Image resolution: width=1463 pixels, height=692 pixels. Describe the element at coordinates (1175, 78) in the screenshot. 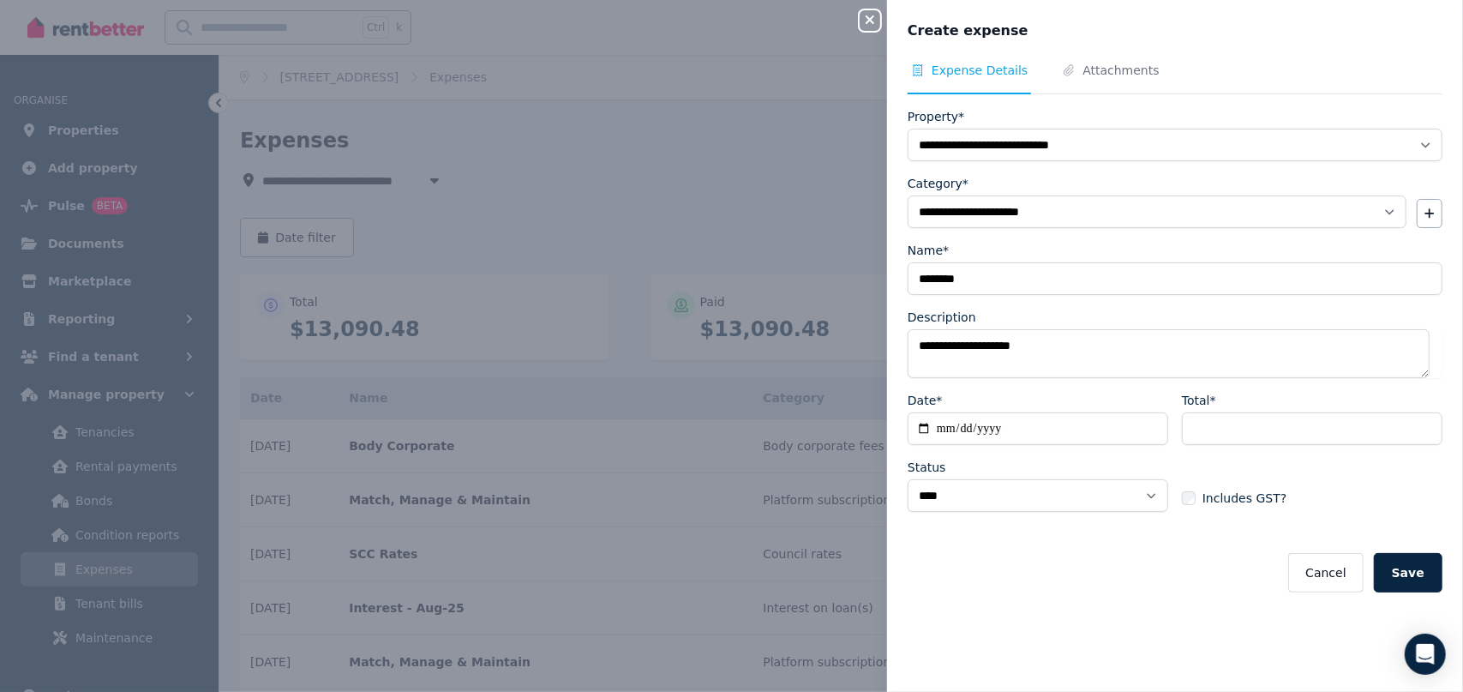

I see `nav: Tabs` at that location.